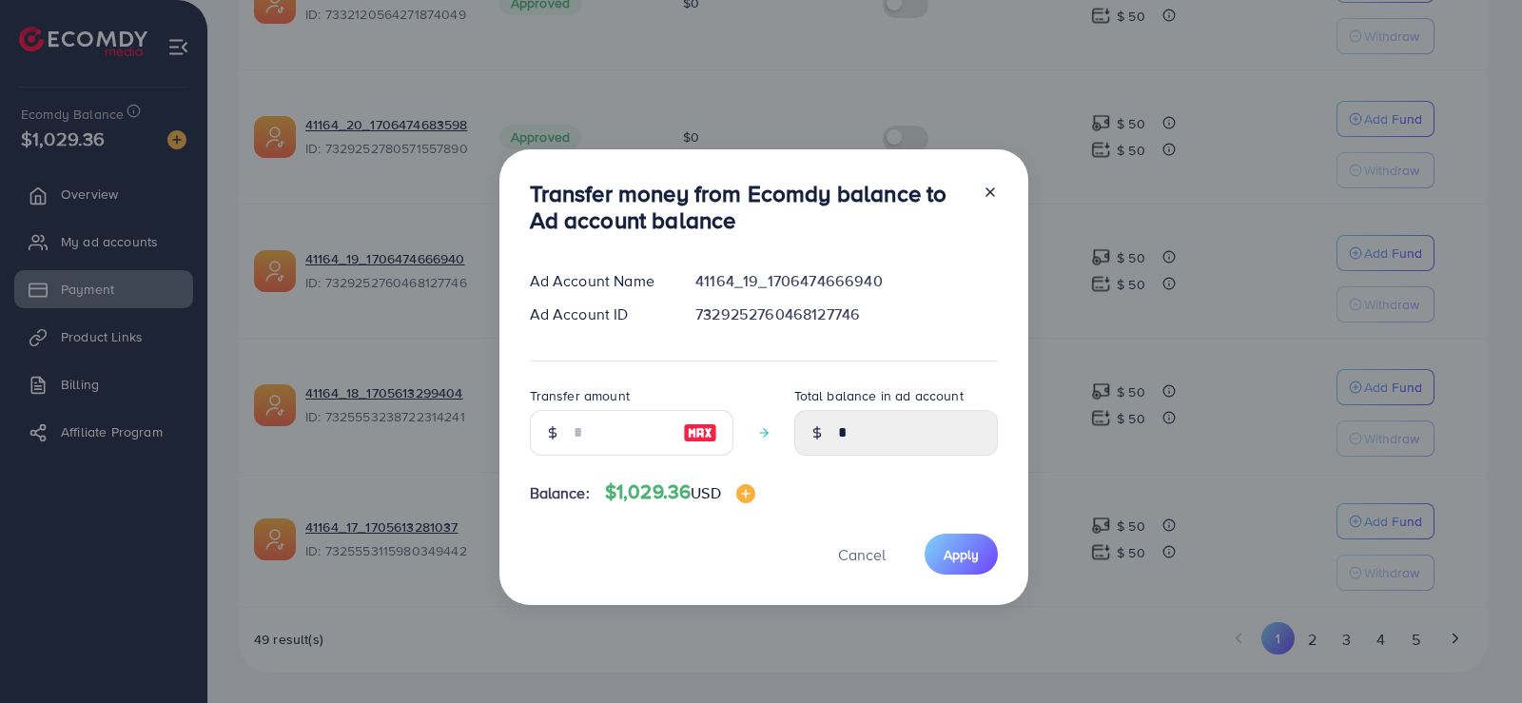 Image resolution: width=1522 pixels, height=703 pixels. What do you see at coordinates (559, 493) in the screenshot?
I see `span: Balance:` at bounding box center [559, 493].